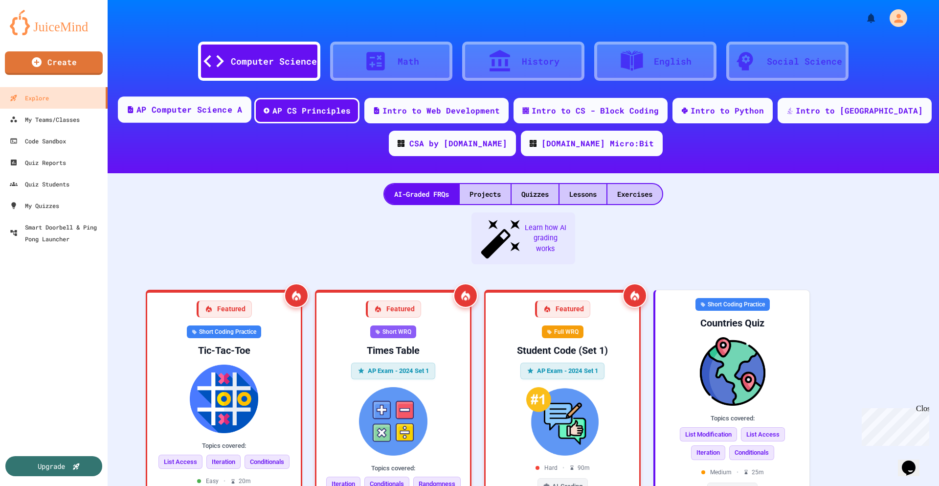 The image size is (939, 486). What do you see at coordinates (563, 332) in the screenshot?
I see `div: Full WRQ` at bounding box center [563, 332].